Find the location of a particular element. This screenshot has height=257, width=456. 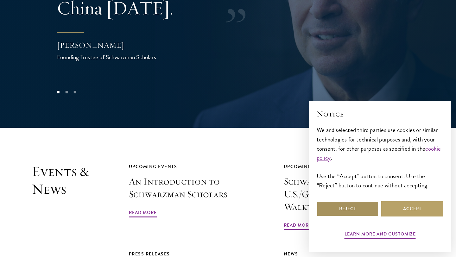

button: 3 of 3 is located at coordinates (75, 92).